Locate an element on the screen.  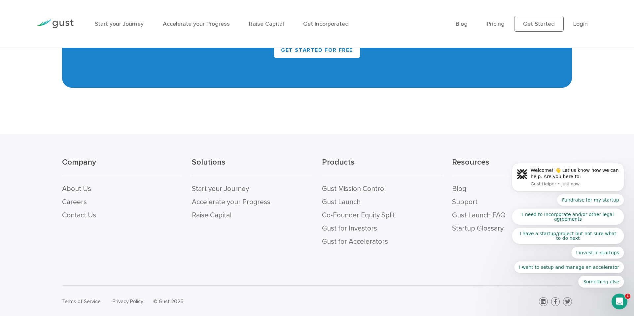
button: Quick reply: Something else is located at coordinates (99, 223).